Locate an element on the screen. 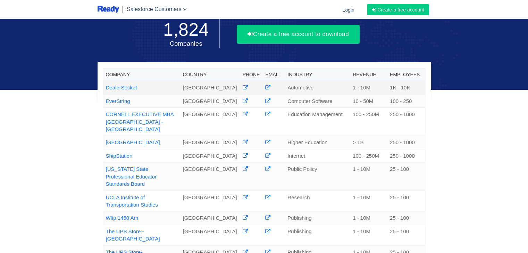 This screenshot has width=528, height=253. span: 1,824 is located at coordinates (186, 29).